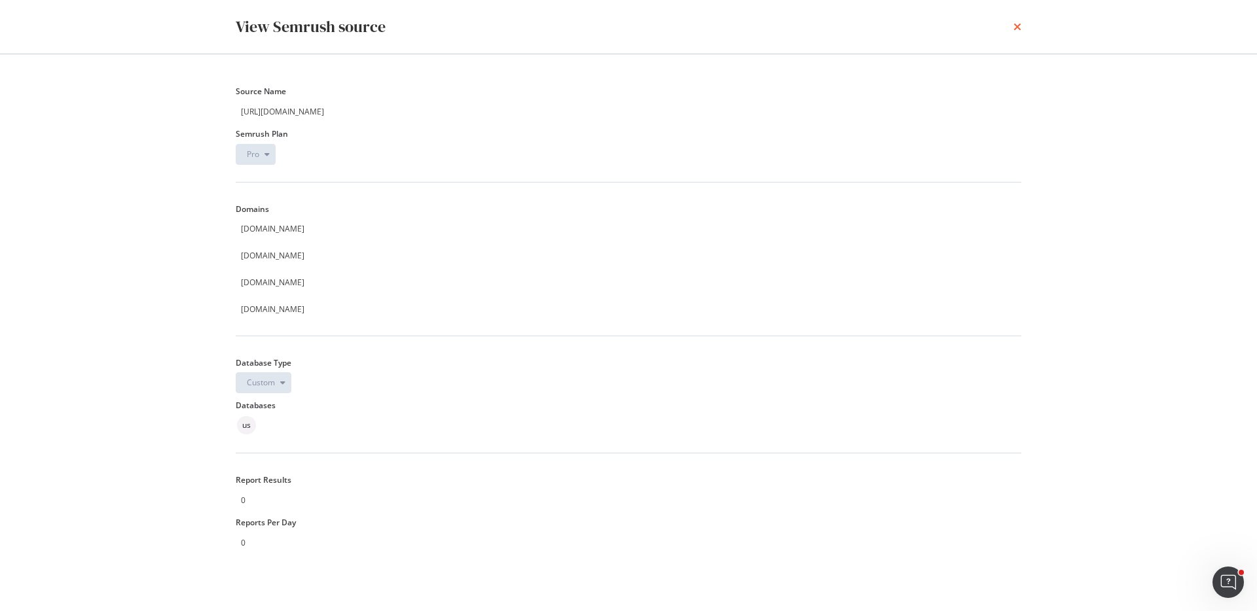  I want to click on label: Report Results, so click(263, 480).